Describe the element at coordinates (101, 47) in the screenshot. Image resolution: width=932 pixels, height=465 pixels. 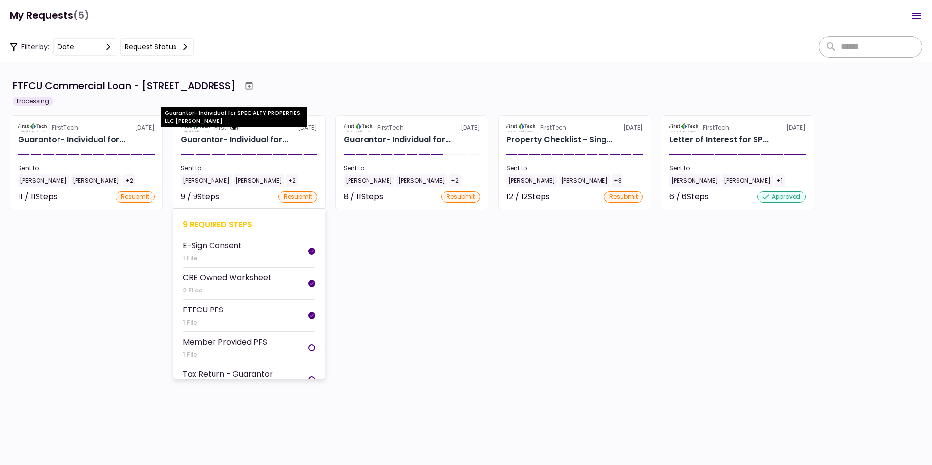
I see `div: Filter by:` at that location.